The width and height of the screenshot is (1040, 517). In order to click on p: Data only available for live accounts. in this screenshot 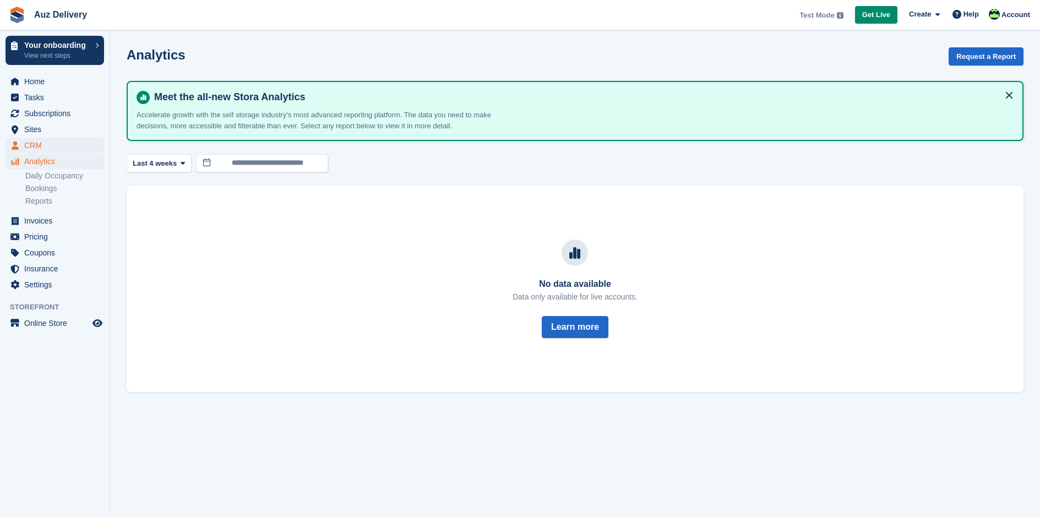, I will do `click(575, 297)`.